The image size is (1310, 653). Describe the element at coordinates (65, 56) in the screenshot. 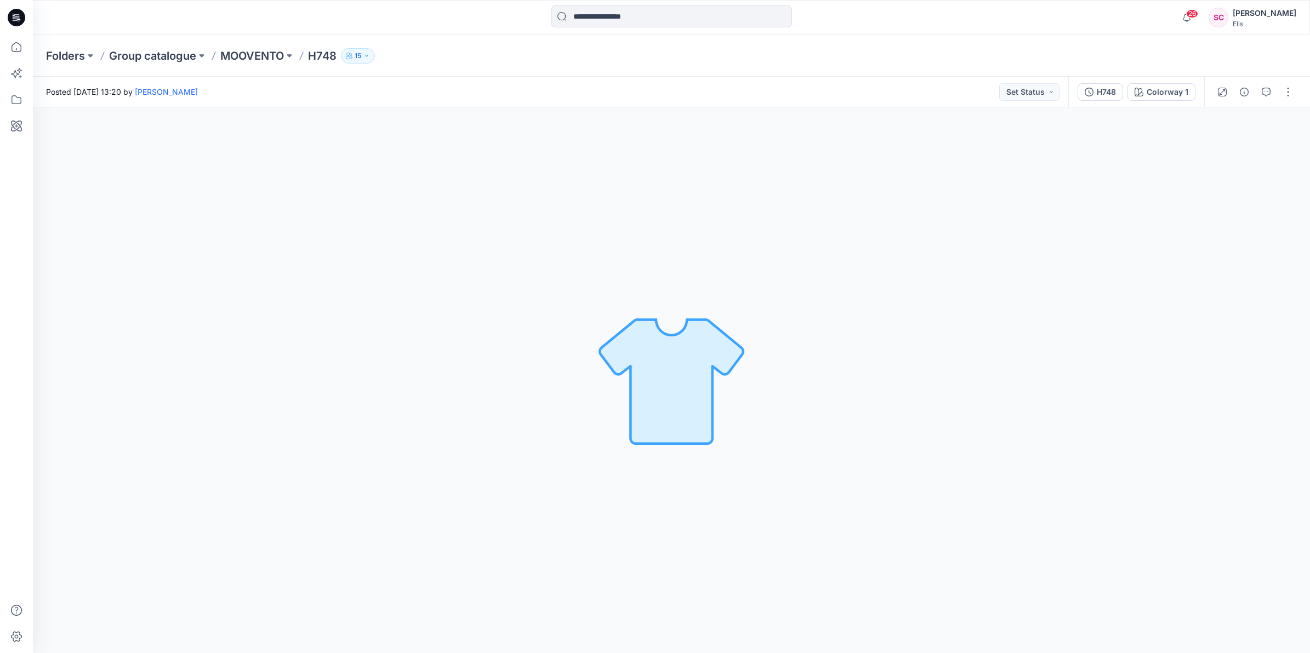

I see `p: Folders` at that location.